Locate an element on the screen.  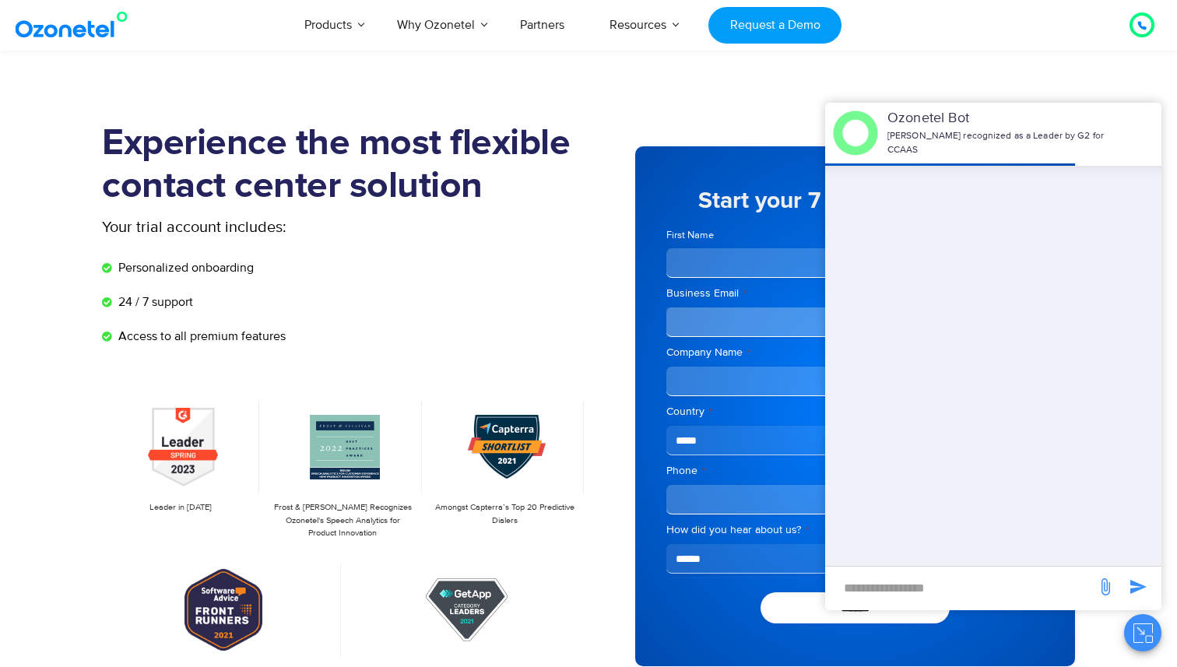
button: Close chat is located at coordinates (1143, 633).